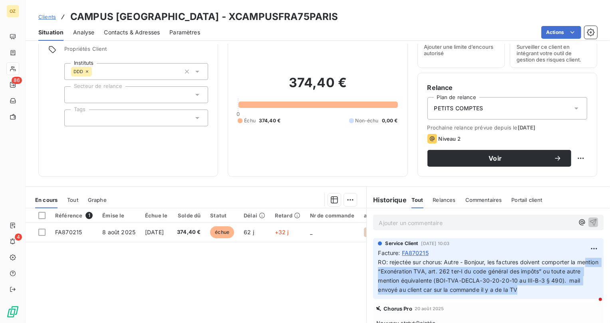 This screenshot has width=610, height=323. What do you see at coordinates (188, 215) in the screenshot?
I see `div: Solde dû` at bounding box center [188, 215].